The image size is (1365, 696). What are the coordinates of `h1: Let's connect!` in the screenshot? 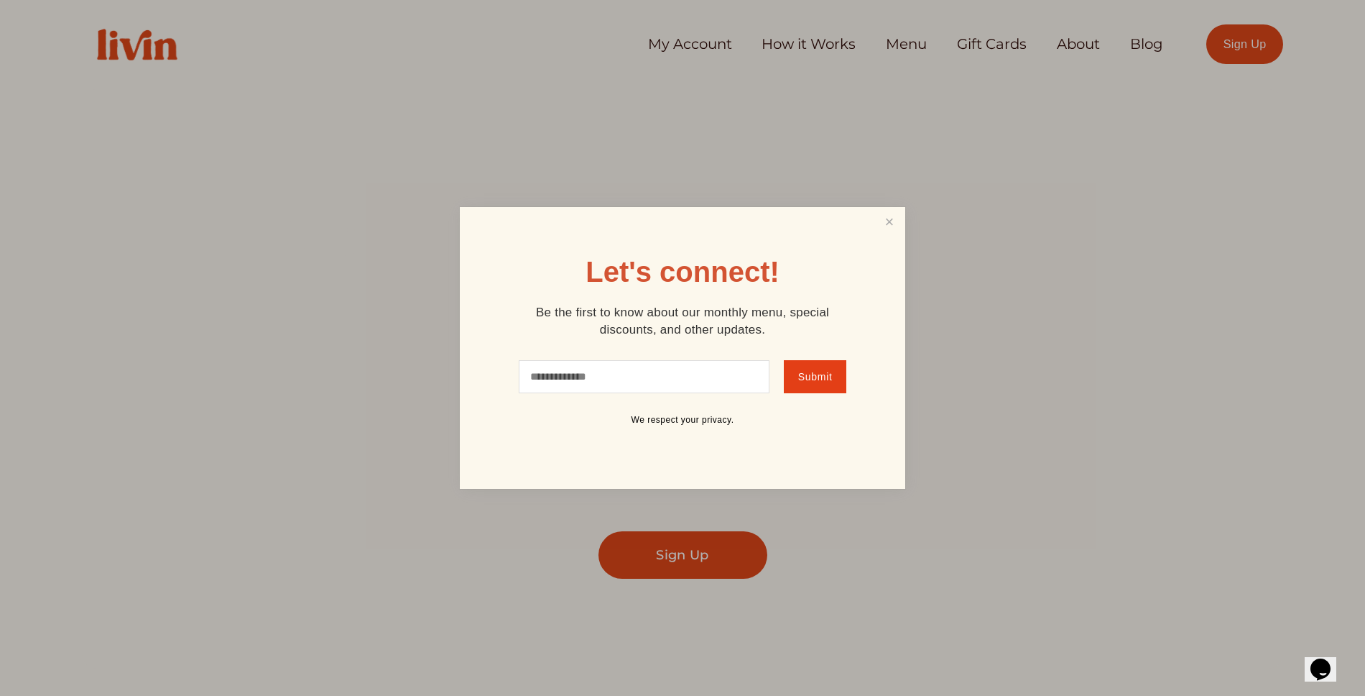 It's located at (683, 272).